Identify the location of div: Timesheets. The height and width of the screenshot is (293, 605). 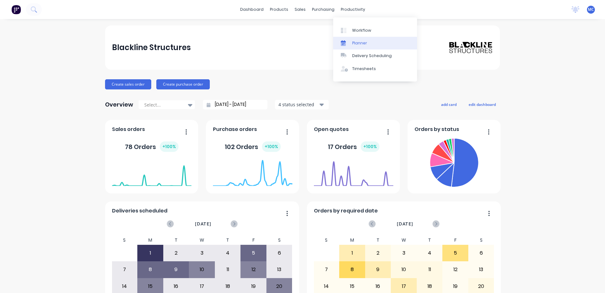
(364, 69).